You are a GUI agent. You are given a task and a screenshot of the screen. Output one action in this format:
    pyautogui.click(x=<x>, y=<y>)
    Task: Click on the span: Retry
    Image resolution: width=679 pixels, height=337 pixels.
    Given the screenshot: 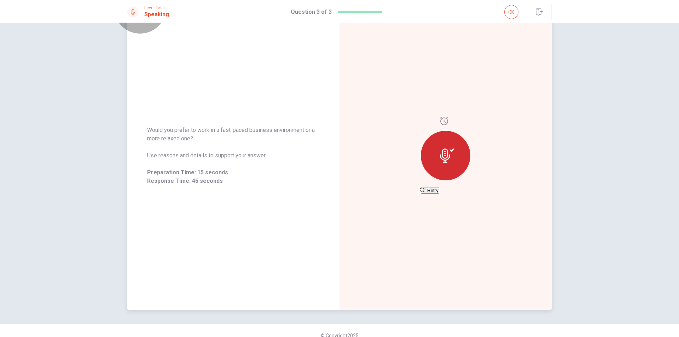 What is the action you would take?
    pyautogui.click(x=433, y=190)
    